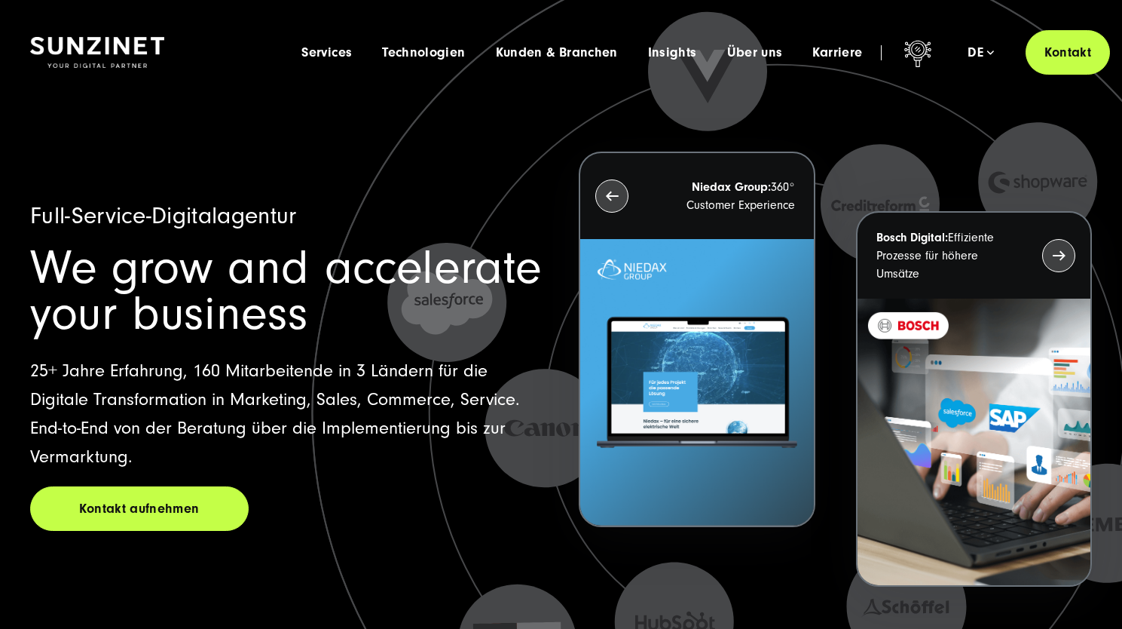 The width and height of the screenshot is (1122, 629). I want to click on a: Technologien, so click(424, 53).